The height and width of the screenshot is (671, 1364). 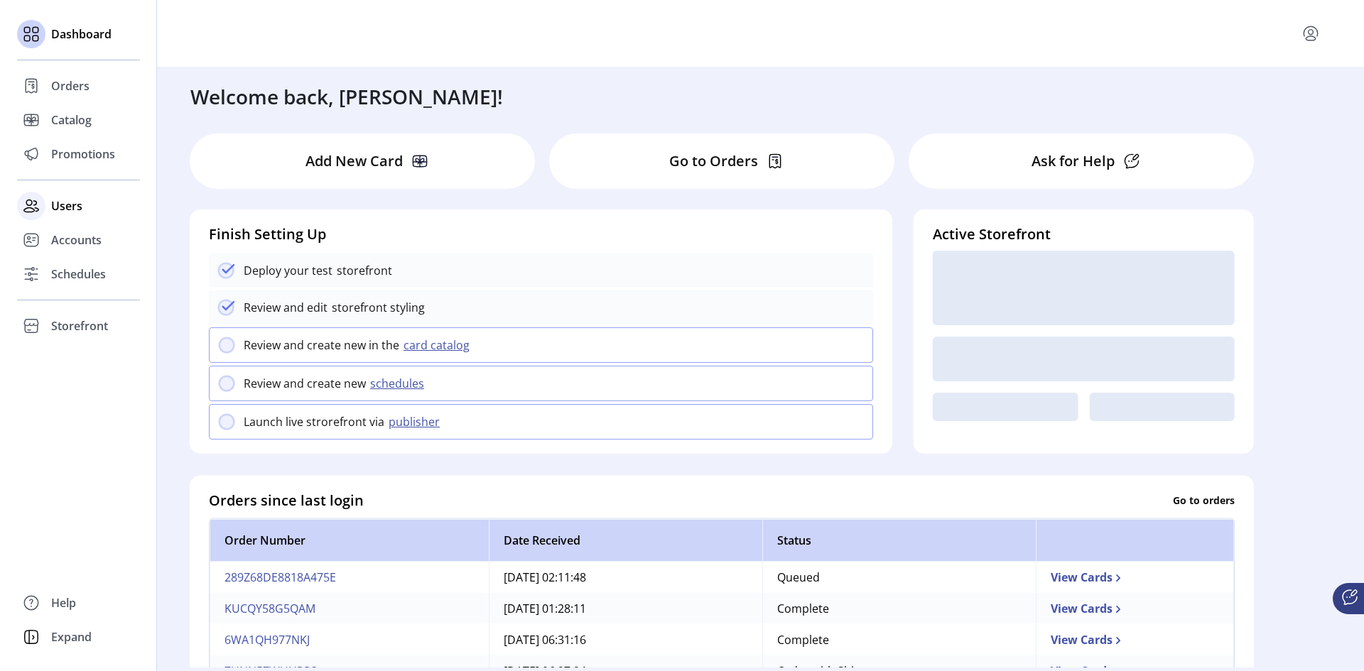 What do you see at coordinates (349, 608) in the screenshot?
I see `td: KUCQY58G5QAM` at bounding box center [349, 608].